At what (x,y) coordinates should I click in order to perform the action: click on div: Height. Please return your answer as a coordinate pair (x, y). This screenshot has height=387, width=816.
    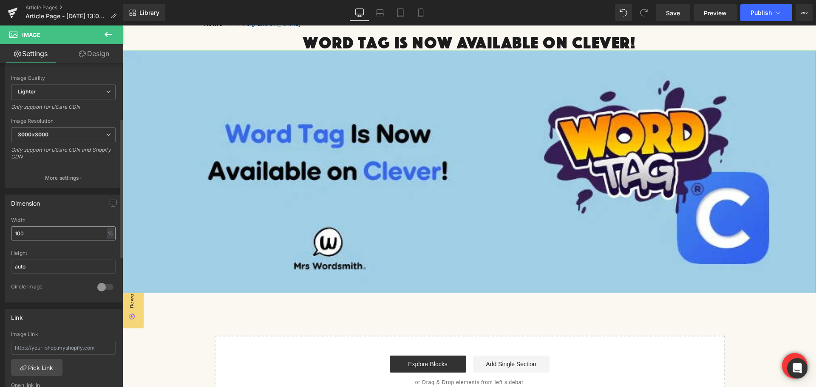
    Looking at the image, I should click on (63, 253).